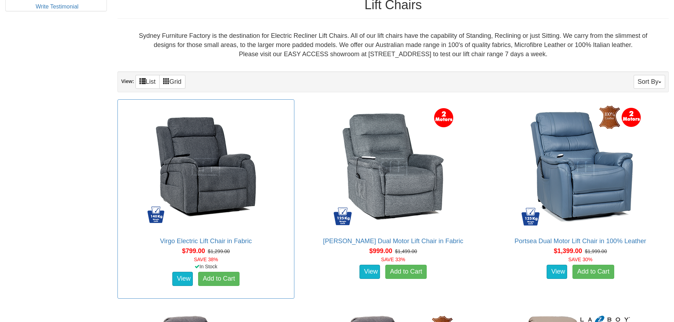  Describe the element at coordinates (206, 167) in the screenshot. I see `img: Virgo Electric Lift Chair in Fabric` at that location.